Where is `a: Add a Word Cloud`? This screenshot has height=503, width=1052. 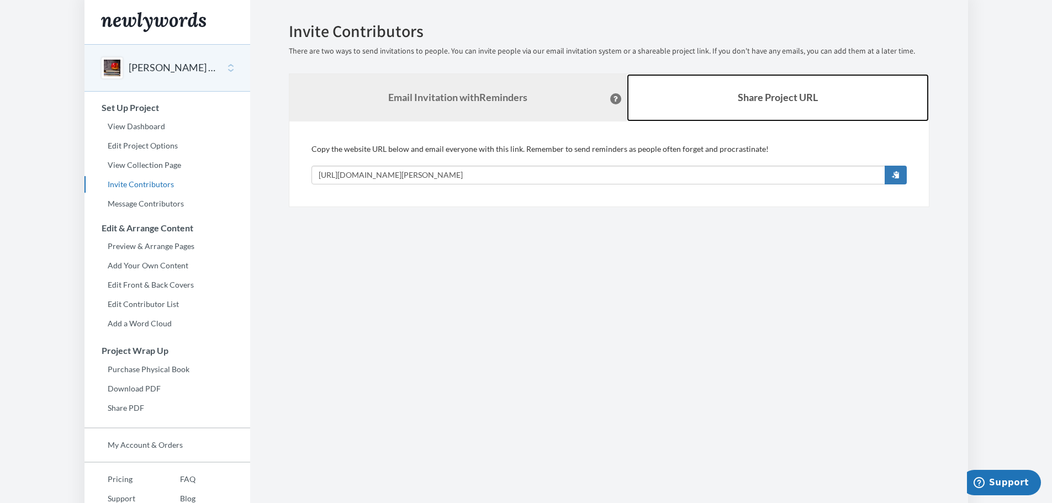
a: Add a Word Cloud is located at coordinates (167, 324).